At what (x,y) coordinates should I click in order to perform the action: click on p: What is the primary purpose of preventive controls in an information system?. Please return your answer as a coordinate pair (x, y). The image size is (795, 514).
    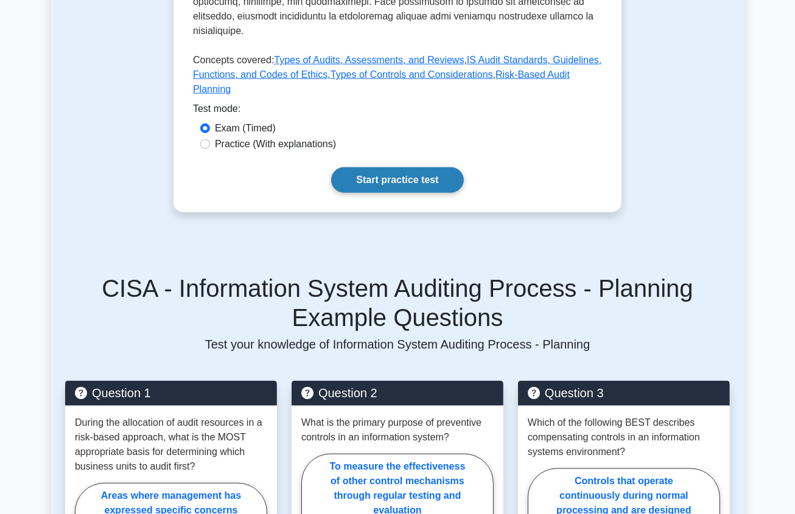
    Looking at the image, I should click on (398, 430).